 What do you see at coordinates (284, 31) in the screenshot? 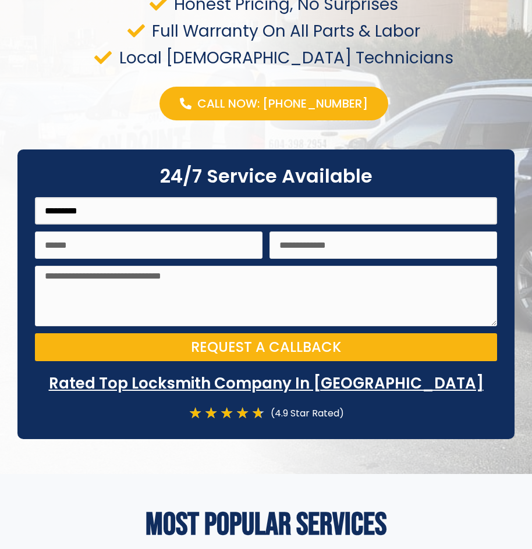
I see `span: Full Warranty On All Parts & Labor` at bounding box center [284, 31].